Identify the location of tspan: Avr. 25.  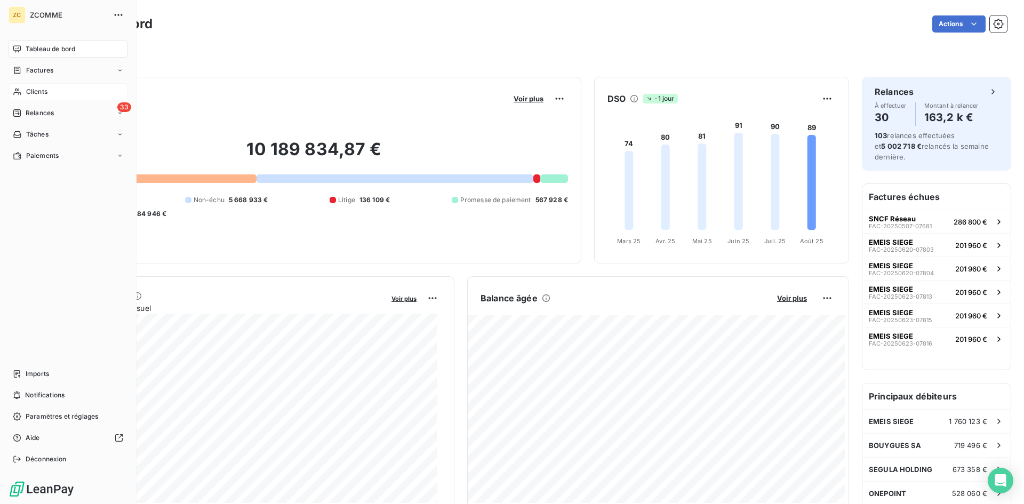
(665, 241).